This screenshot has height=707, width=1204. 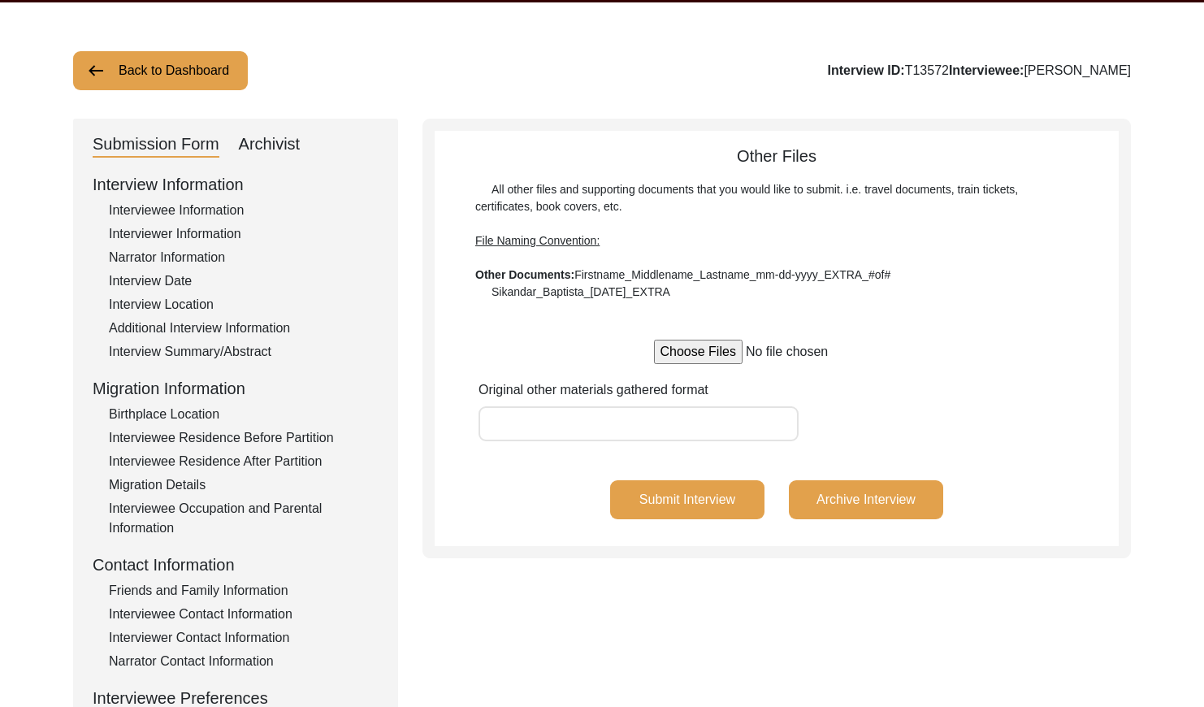 What do you see at coordinates (687, 500) in the screenshot?
I see `button: Submit Interview` at bounding box center [687, 500].